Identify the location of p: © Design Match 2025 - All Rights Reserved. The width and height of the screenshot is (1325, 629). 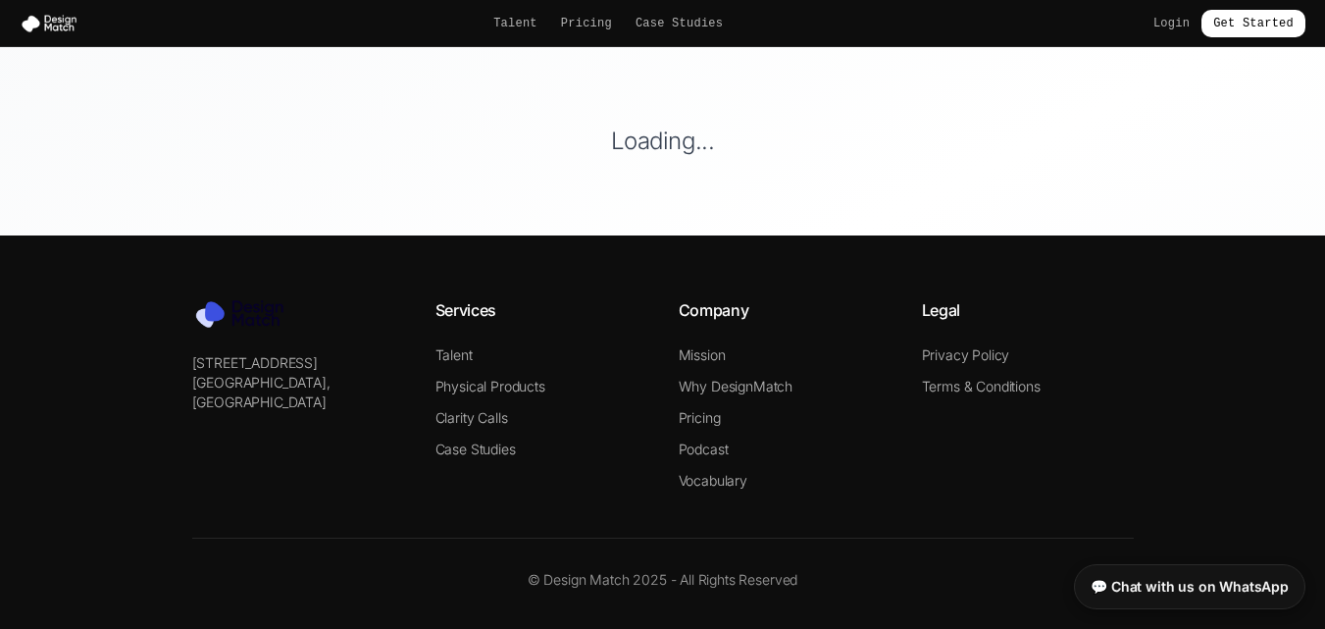
(663, 580).